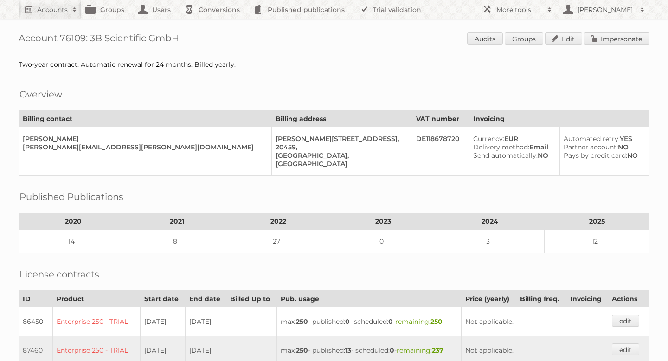 This screenshot has width=668, height=361. Describe the element at coordinates (542, 299) in the screenshot. I see `th: Billing freq.` at that location.